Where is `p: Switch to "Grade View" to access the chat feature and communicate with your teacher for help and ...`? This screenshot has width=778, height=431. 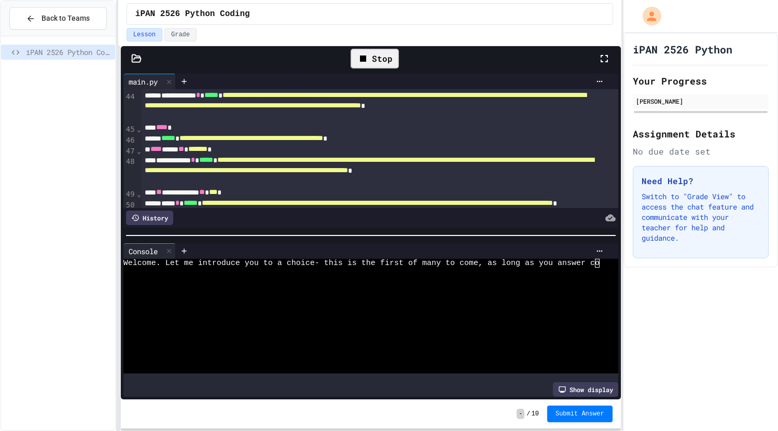 p: Switch to "Grade View" to access the chat feature and communicate with your teacher for help and ... is located at coordinates (701, 217).